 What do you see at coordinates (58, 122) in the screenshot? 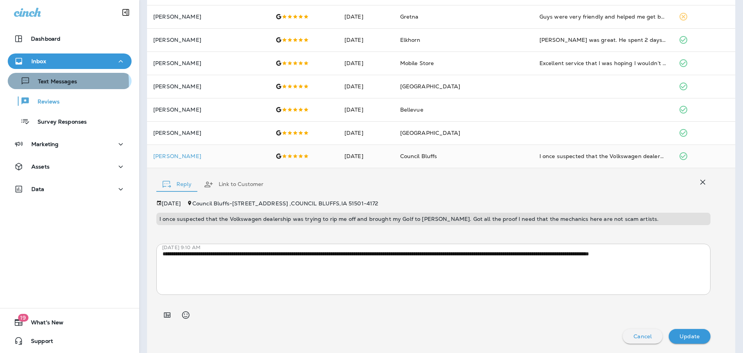
I see `p: Survey Responses` at bounding box center [58, 122].